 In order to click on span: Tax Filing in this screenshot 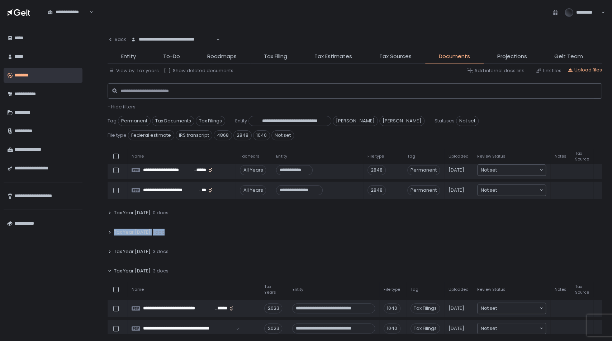, I will do `click(275, 56)`.